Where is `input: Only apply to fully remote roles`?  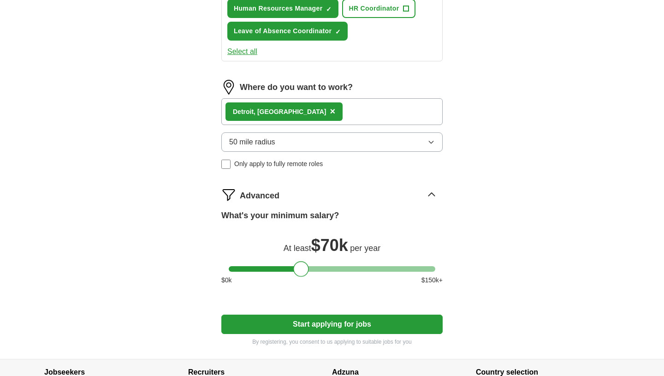 input: Only apply to fully remote roles is located at coordinates (226, 164).